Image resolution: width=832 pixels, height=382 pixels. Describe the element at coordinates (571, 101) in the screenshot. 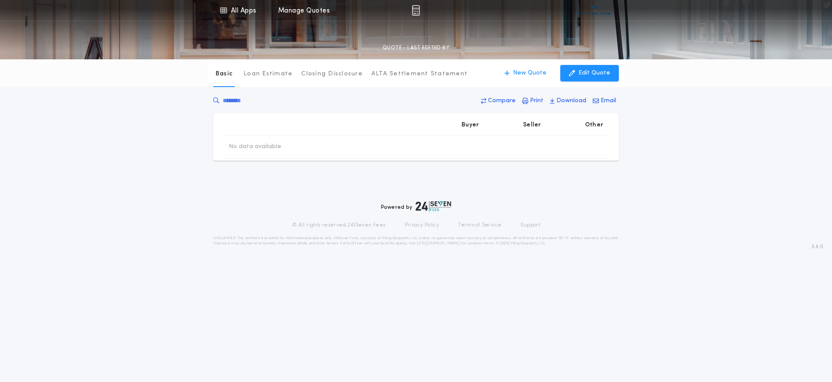

I see `p: Download` at that location.